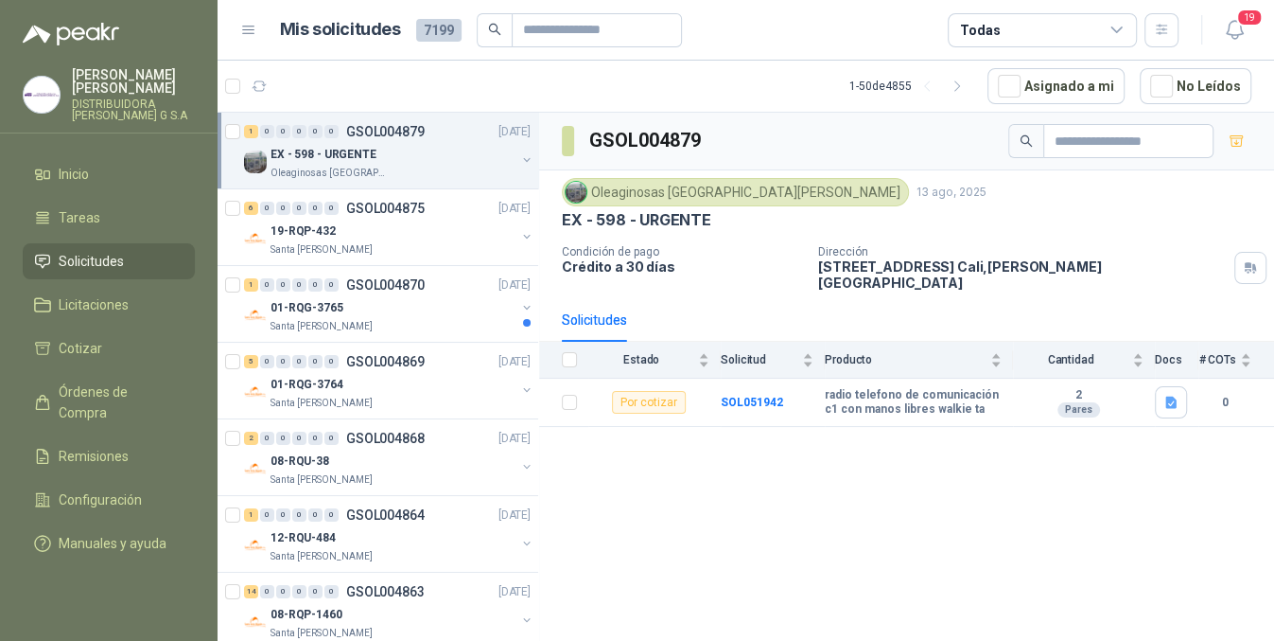  What do you see at coordinates (251, 208) in the screenshot?
I see `div: 6` at bounding box center [251, 208].